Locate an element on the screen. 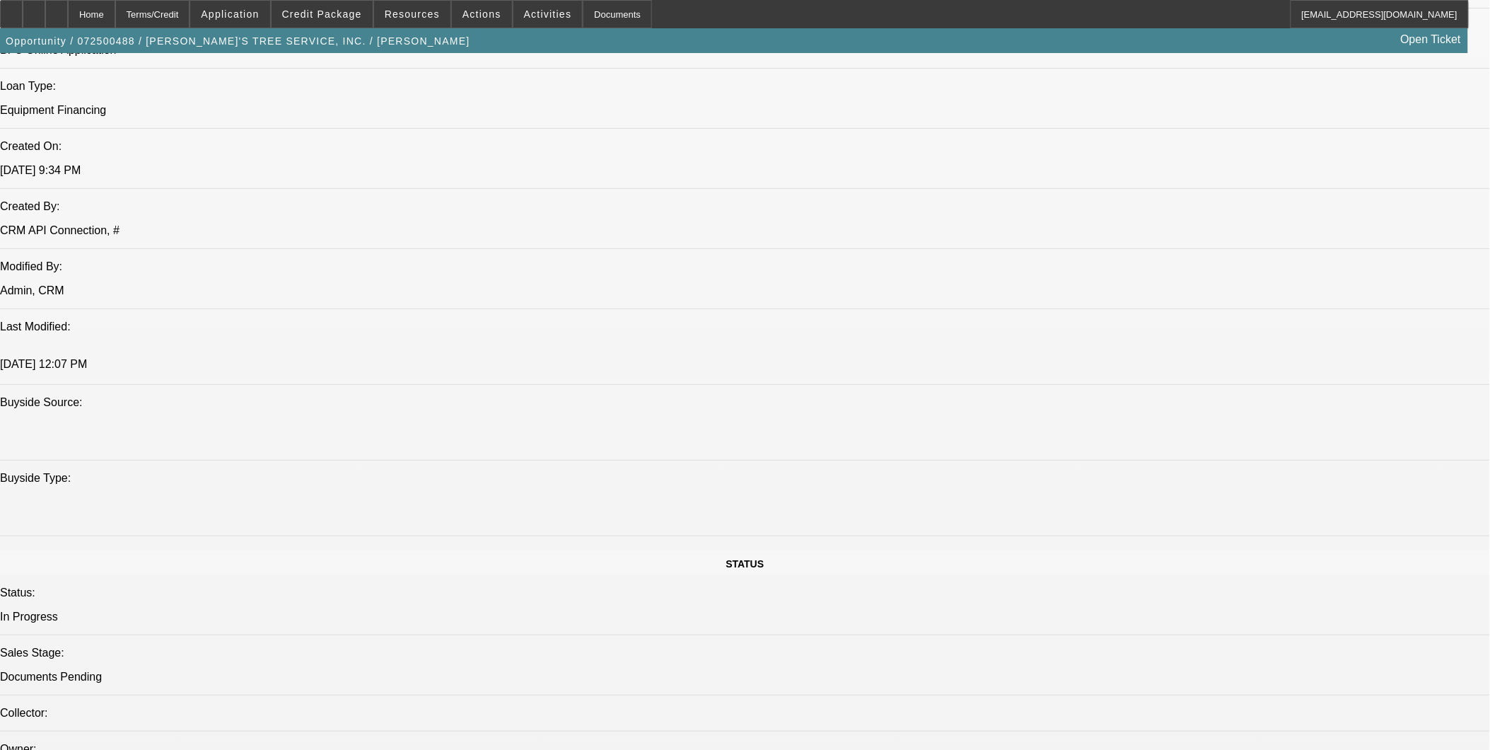 The image size is (1490, 750). span: Application is located at coordinates (230, 14).